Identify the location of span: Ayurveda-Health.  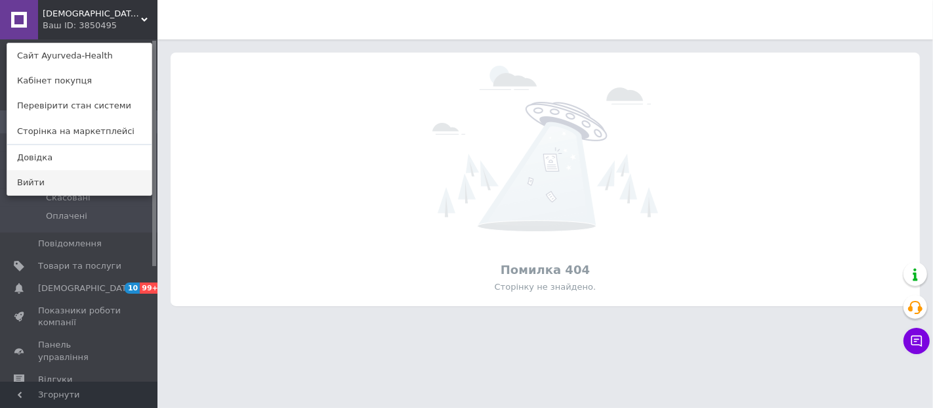
(92, 14).